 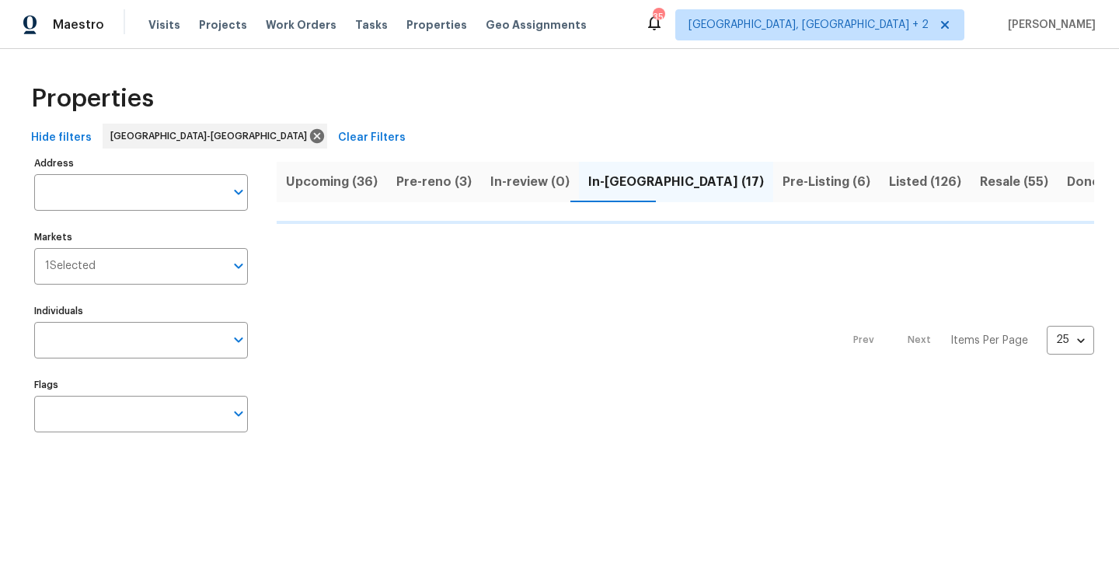 What do you see at coordinates (70, 266) in the screenshot?
I see `span: 1 Selected` at bounding box center [70, 266].